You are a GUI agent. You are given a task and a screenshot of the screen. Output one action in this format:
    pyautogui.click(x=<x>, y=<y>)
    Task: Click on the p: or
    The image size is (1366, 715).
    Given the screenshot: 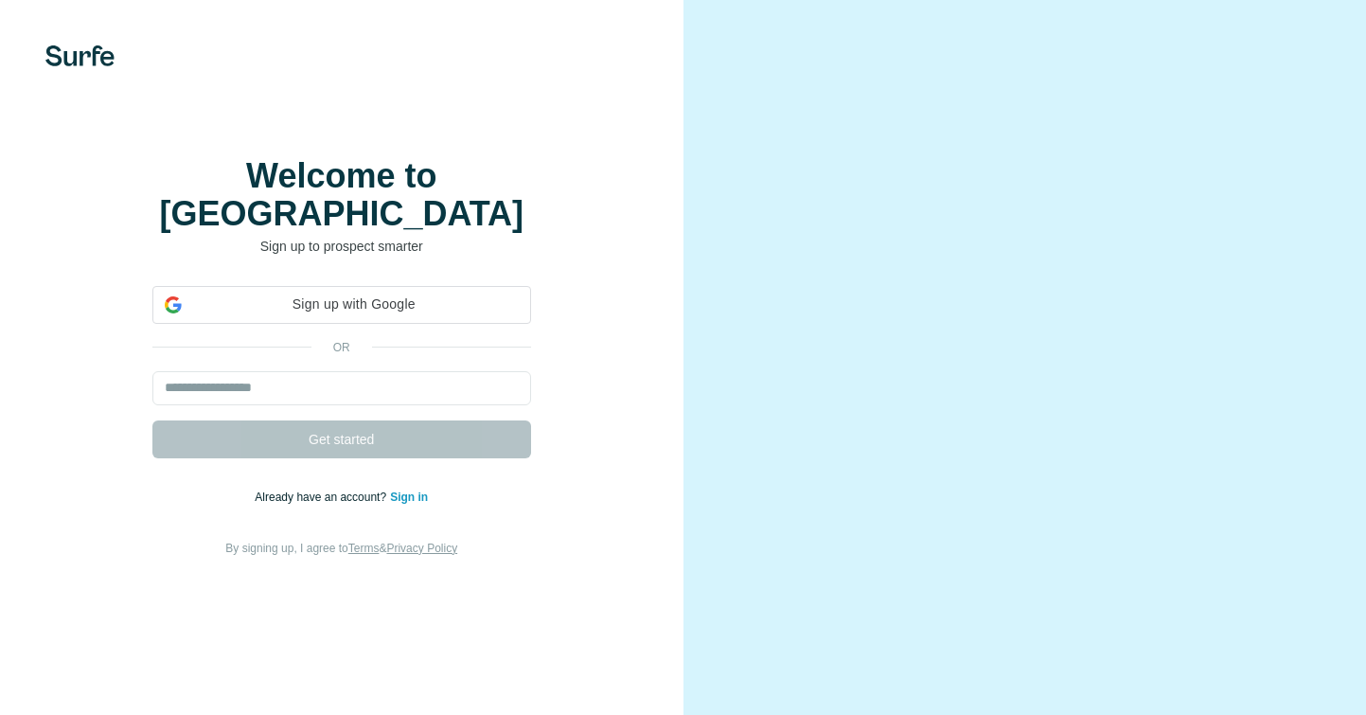 What is the action you would take?
    pyautogui.click(x=342, y=348)
    